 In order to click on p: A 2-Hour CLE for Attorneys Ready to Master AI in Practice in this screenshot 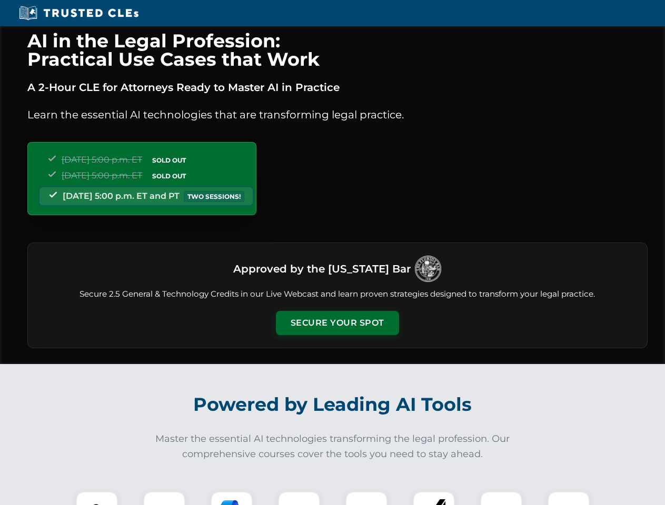, I will do `click(337, 87)`.